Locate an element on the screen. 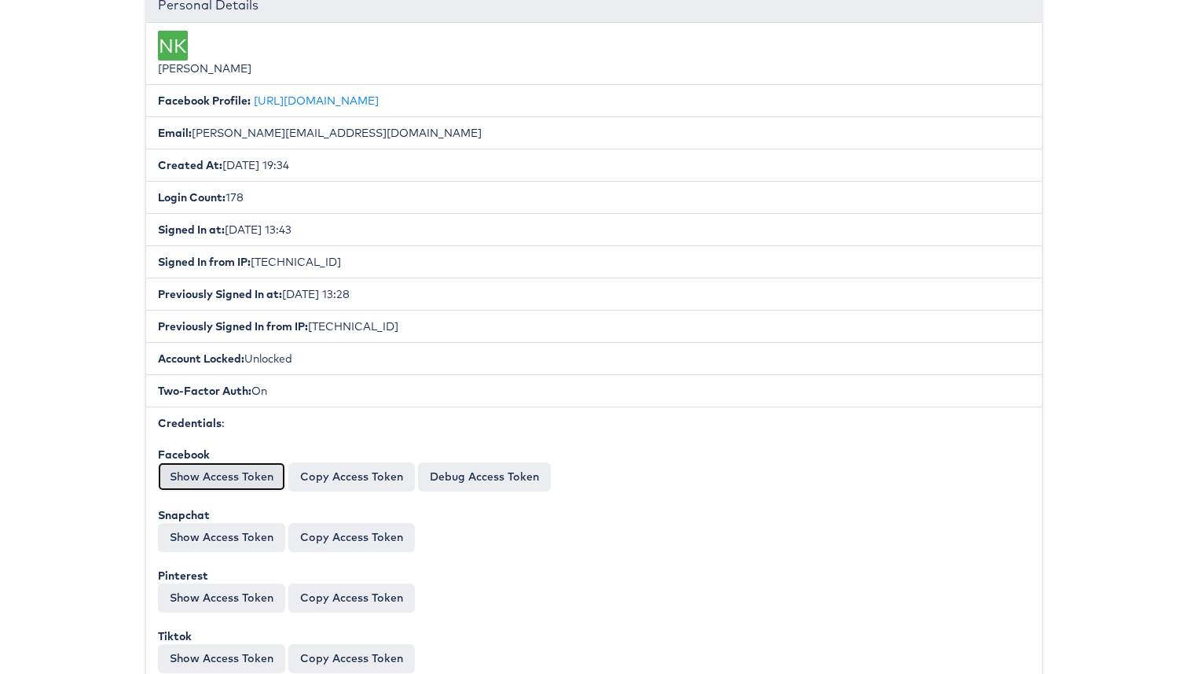  b: Snapchat is located at coordinates (184, 515).